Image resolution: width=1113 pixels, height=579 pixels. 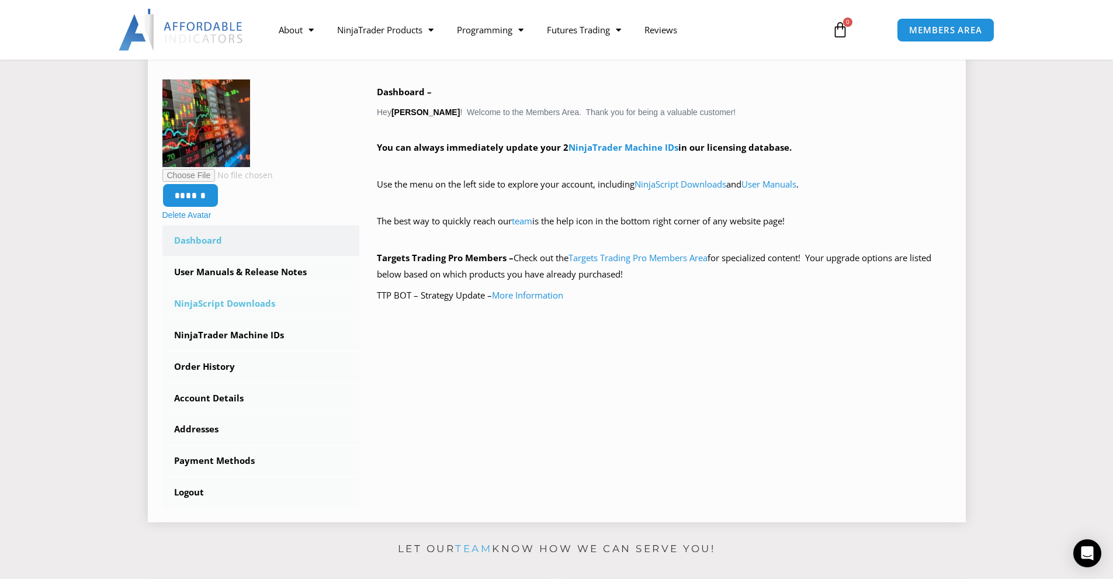 What do you see at coordinates (840, 30) in the screenshot?
I see `a: 0` at bounding box center [840, 30].